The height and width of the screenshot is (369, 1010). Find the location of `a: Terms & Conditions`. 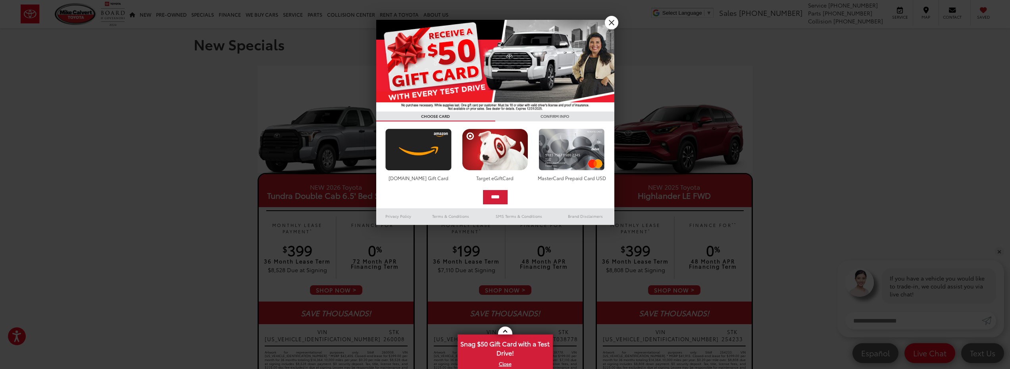

a: Terms & Conditions is located at coordinates (451, 216).